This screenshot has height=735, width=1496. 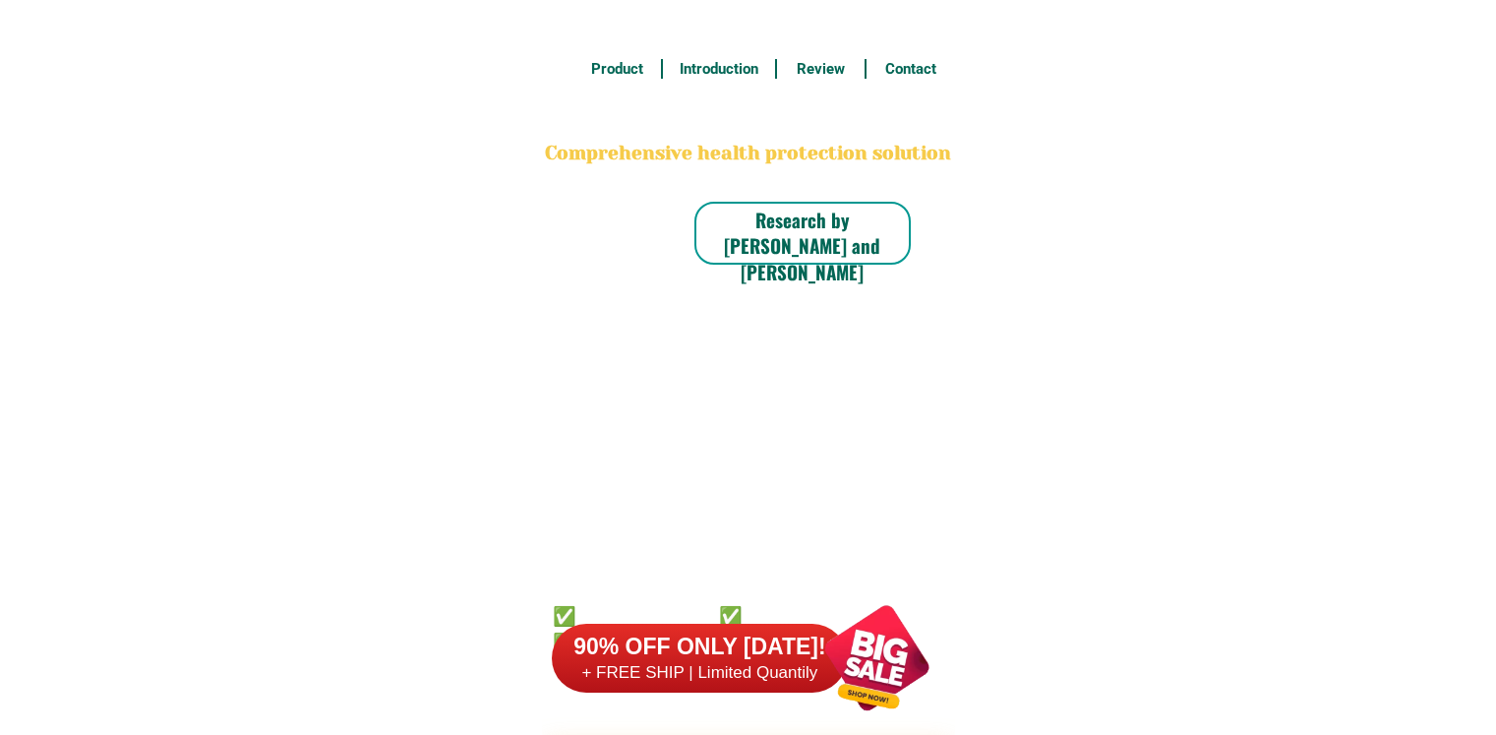 I want to click on h2: Comprehensive health protection solution, so click(x=749, y=153).